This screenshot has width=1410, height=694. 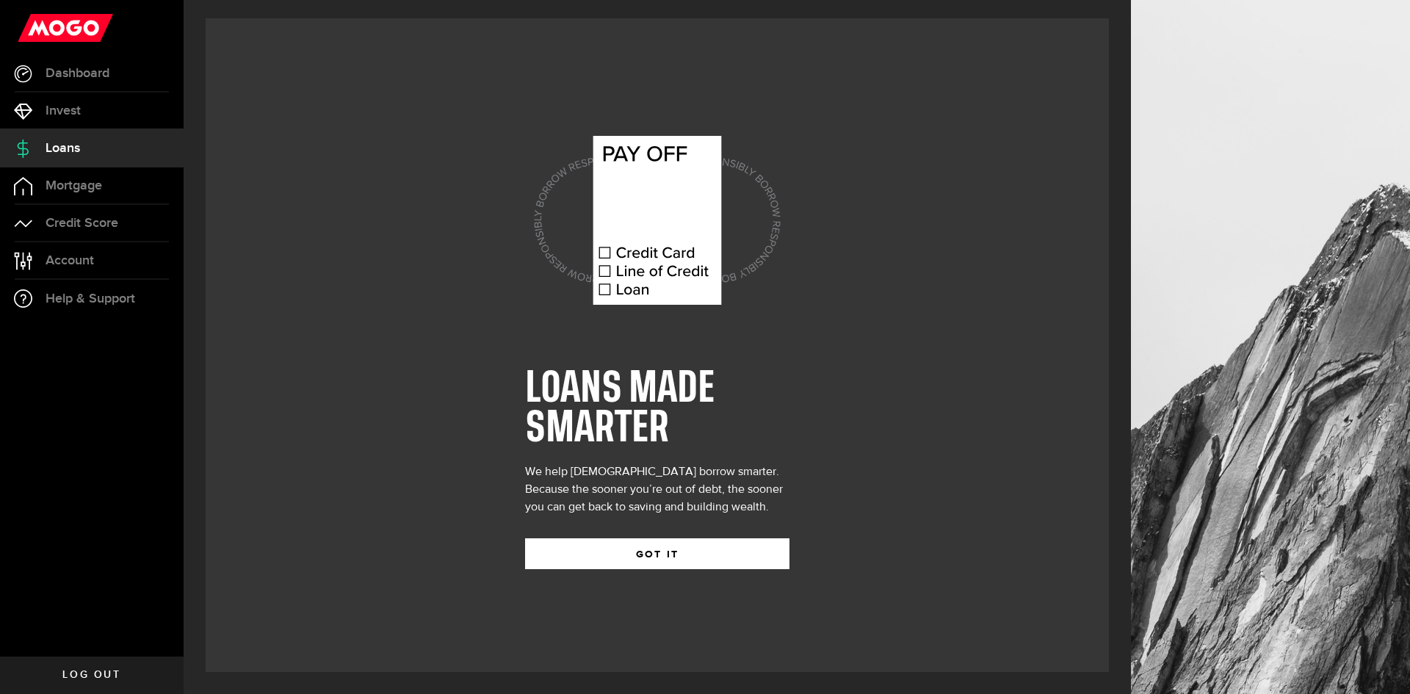 I want to click on span: Credit Score, so click(x=82, y=223).